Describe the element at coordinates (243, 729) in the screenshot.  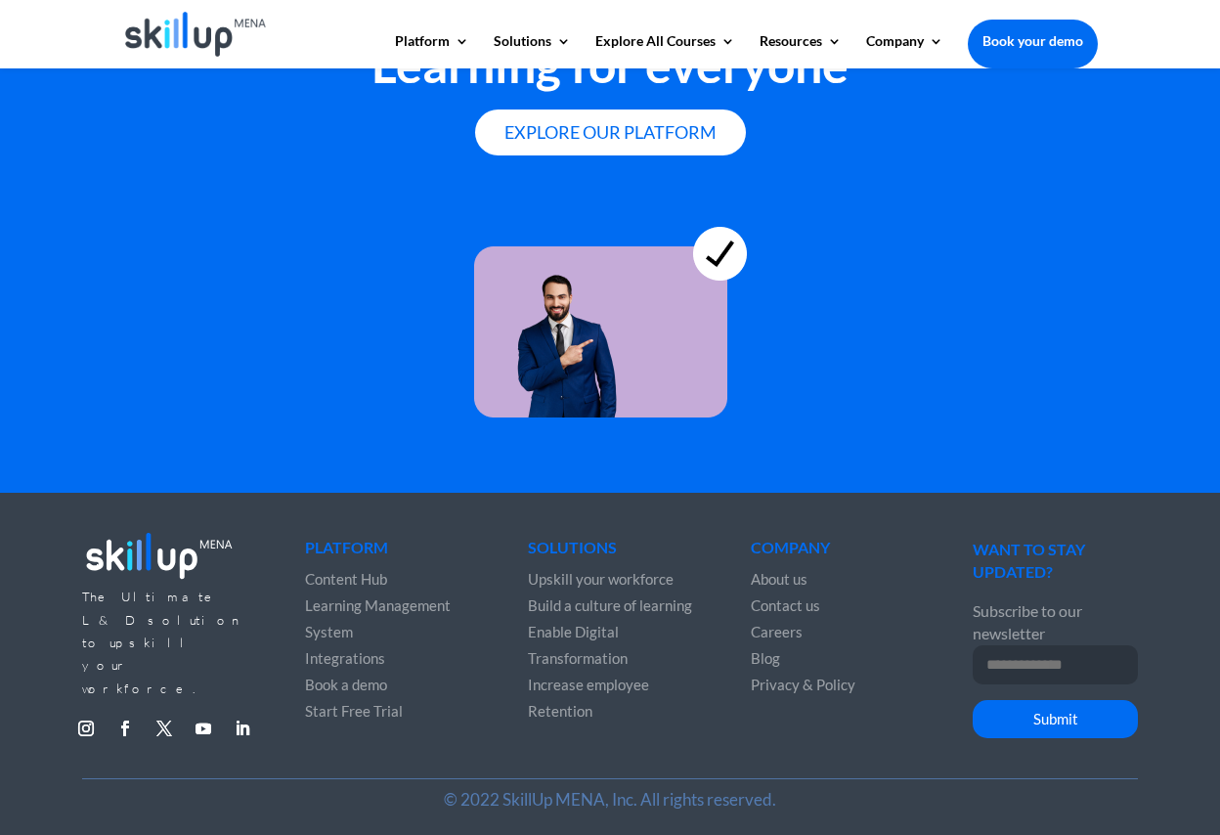
I see `a: Follow on LinkedIn` at that location.